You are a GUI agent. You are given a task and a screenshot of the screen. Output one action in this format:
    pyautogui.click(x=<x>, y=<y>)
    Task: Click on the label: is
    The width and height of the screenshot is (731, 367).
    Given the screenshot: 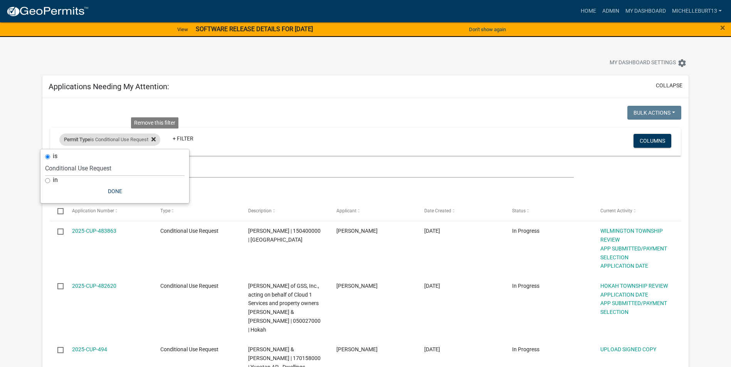 What is the action you would take?
    pyautogui.click(x=55, y=156)
    